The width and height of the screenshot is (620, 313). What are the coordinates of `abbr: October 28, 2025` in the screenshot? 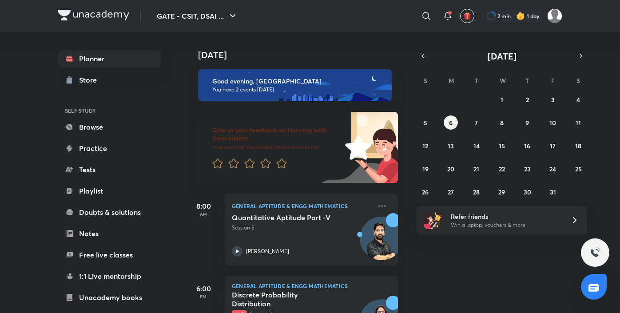 It's located at (476, 192).